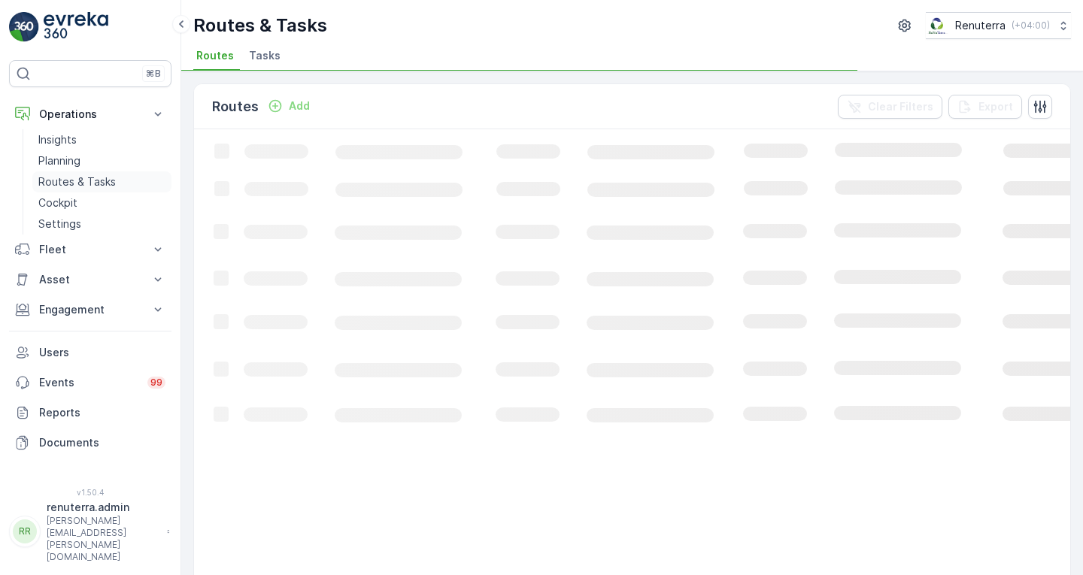 The width and height of the screenshot is (1083, 575). Describe the element at coordinates (102, 140) in the screenshot. I see `a: Insights` at that location.